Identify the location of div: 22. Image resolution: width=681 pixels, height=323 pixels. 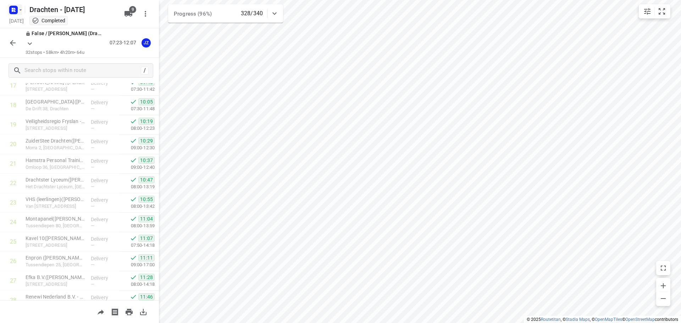
(13, 183).